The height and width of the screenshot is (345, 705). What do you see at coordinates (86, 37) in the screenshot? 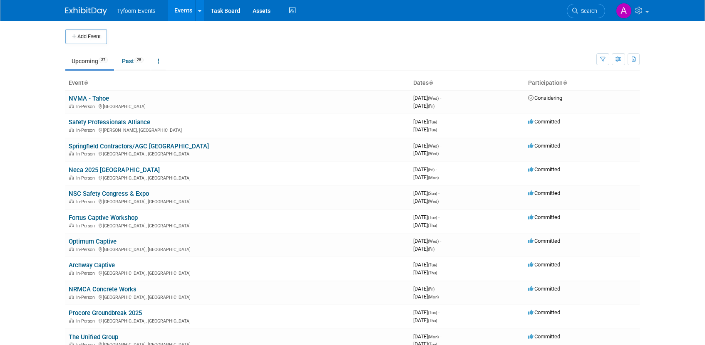
I see `button: Add Event` at bounding box center [86, 37].